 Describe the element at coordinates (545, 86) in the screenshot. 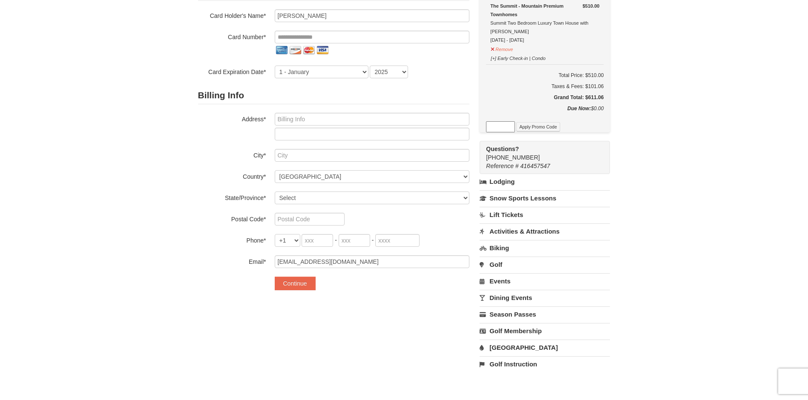

I see `div: Taxes & Fees: $101.06` at that location.